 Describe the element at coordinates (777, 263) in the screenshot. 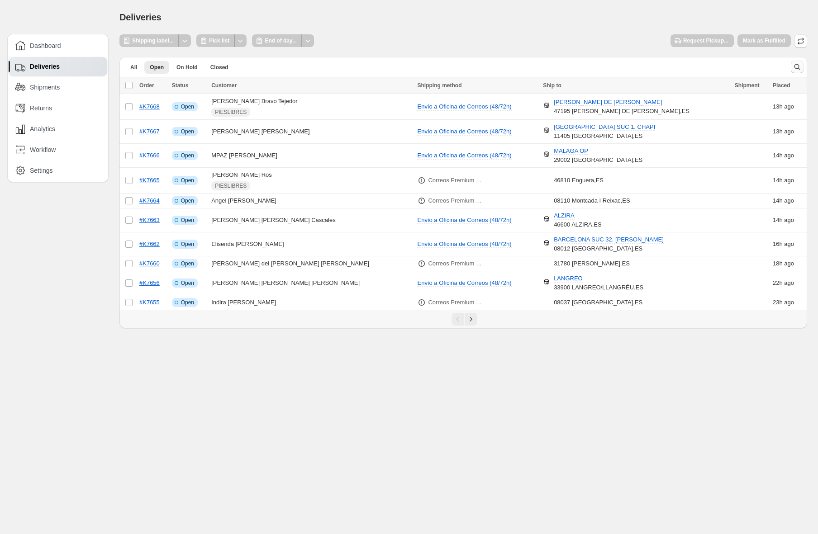

I see `time: Monday, October 13, 2025 at 4:04:50 PM` at that location.